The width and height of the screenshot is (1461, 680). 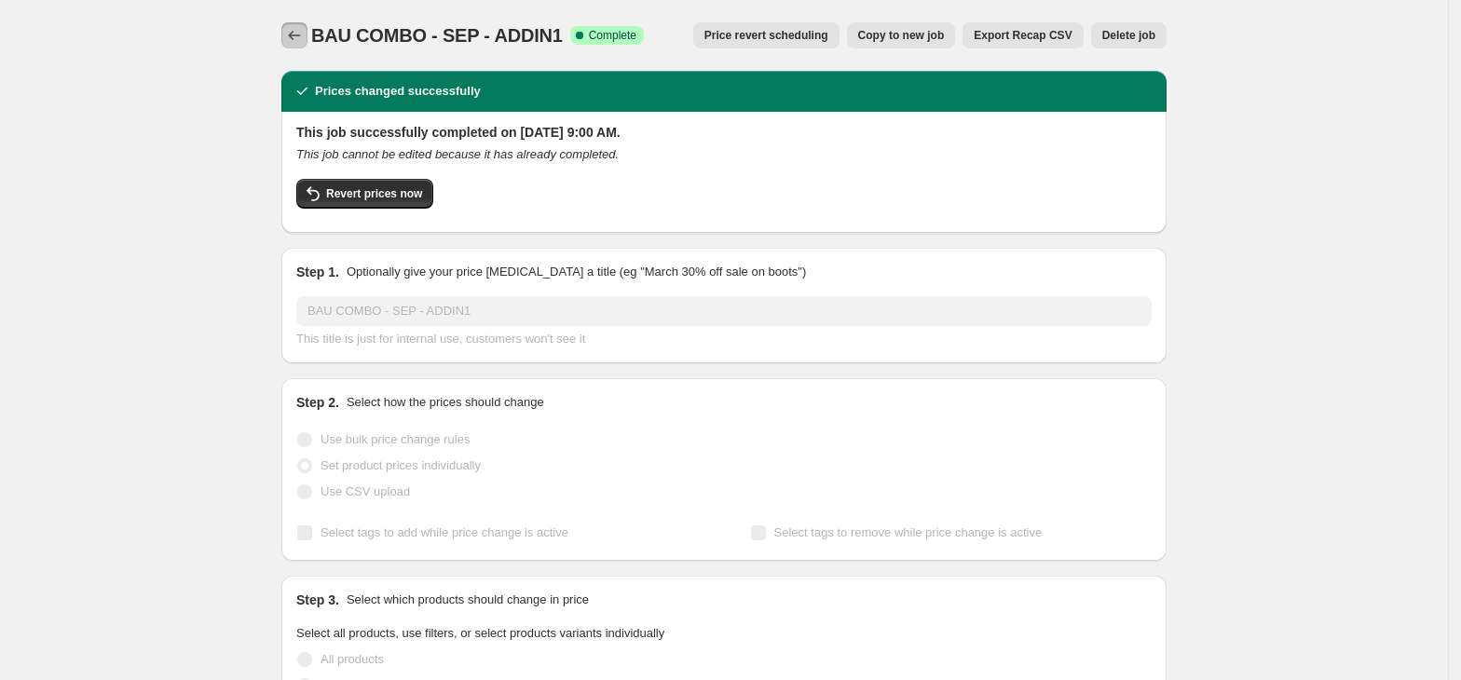 What do you see at coordinates (1022, 35) in the screenshot?
I see `button: Export Recap CSV` at bounding box center [1022, 35].